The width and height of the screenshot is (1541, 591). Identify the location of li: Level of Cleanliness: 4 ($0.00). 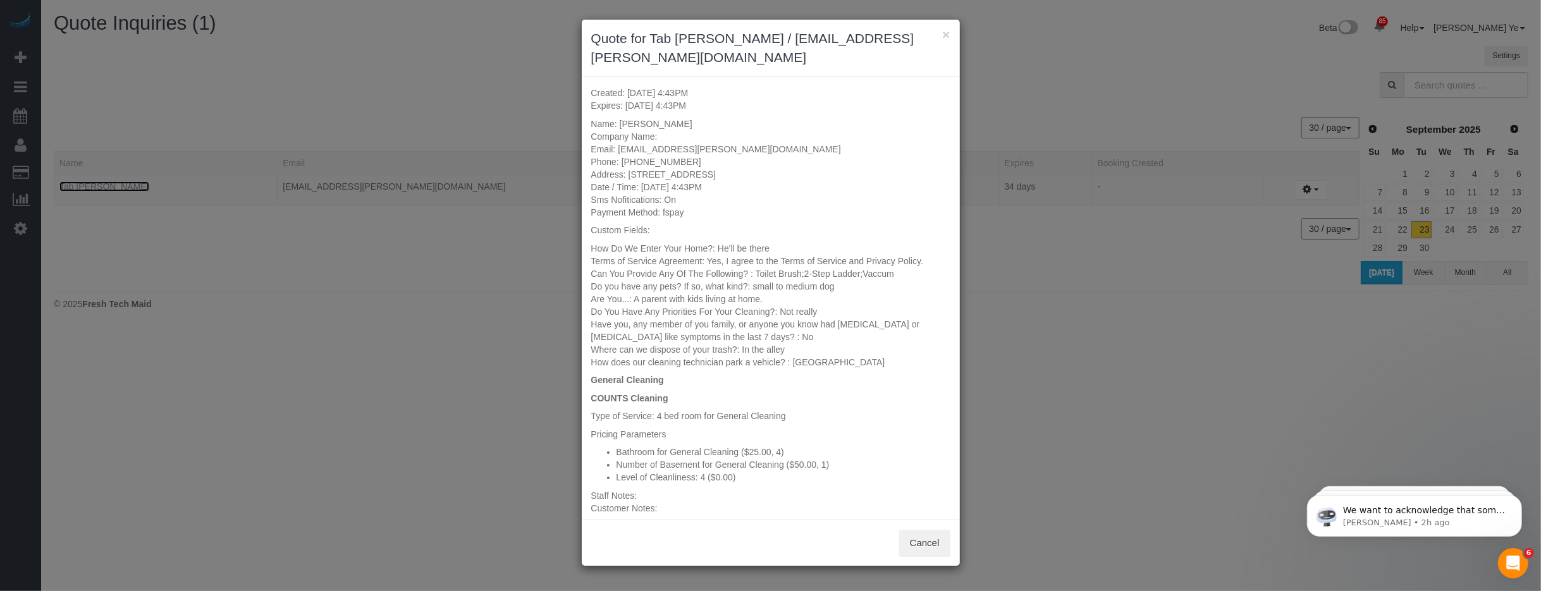
(783, 477).